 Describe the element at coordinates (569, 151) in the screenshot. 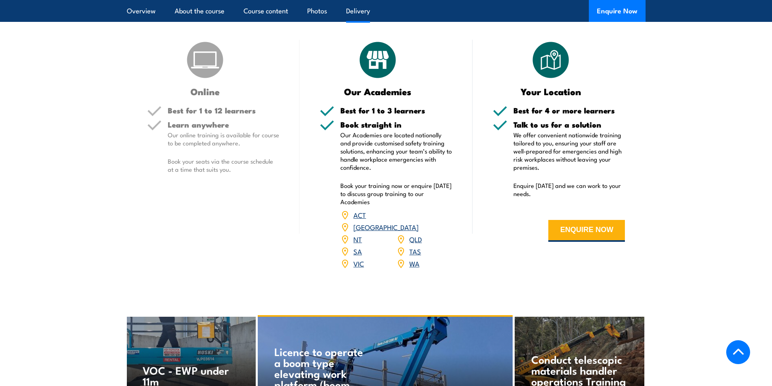

I see `p: We offer convenient nationwide training tailored to you, ensuring your staff are well-prepared fo...` at that location.